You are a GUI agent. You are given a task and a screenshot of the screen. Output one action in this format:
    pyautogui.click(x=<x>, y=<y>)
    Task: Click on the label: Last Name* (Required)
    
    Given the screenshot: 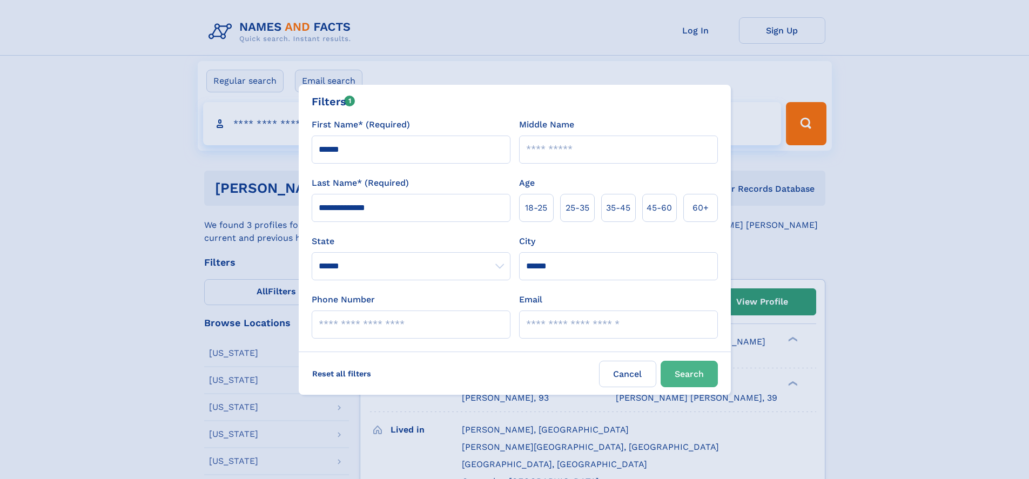 What is the action you would take?
    pyautogui.click(x=360, y=183)
    